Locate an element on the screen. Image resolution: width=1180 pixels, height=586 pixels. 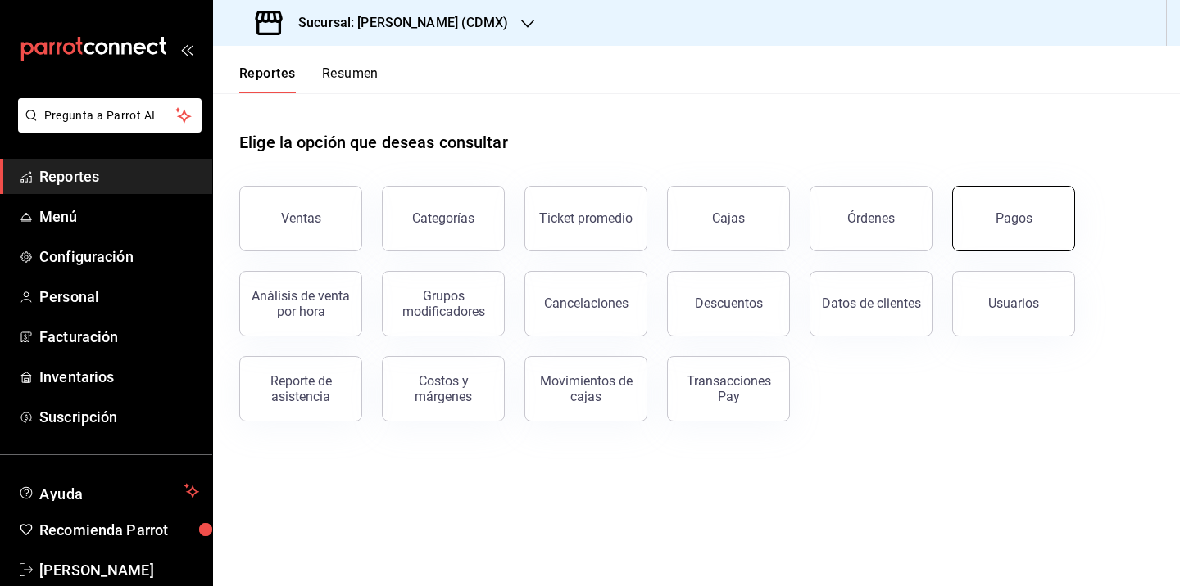
div: Análisis de venta por hora is located at coordinates (301, 304).